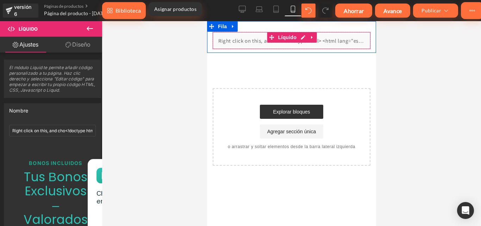  I want to click on button: Rehacer, so click(325, 11).